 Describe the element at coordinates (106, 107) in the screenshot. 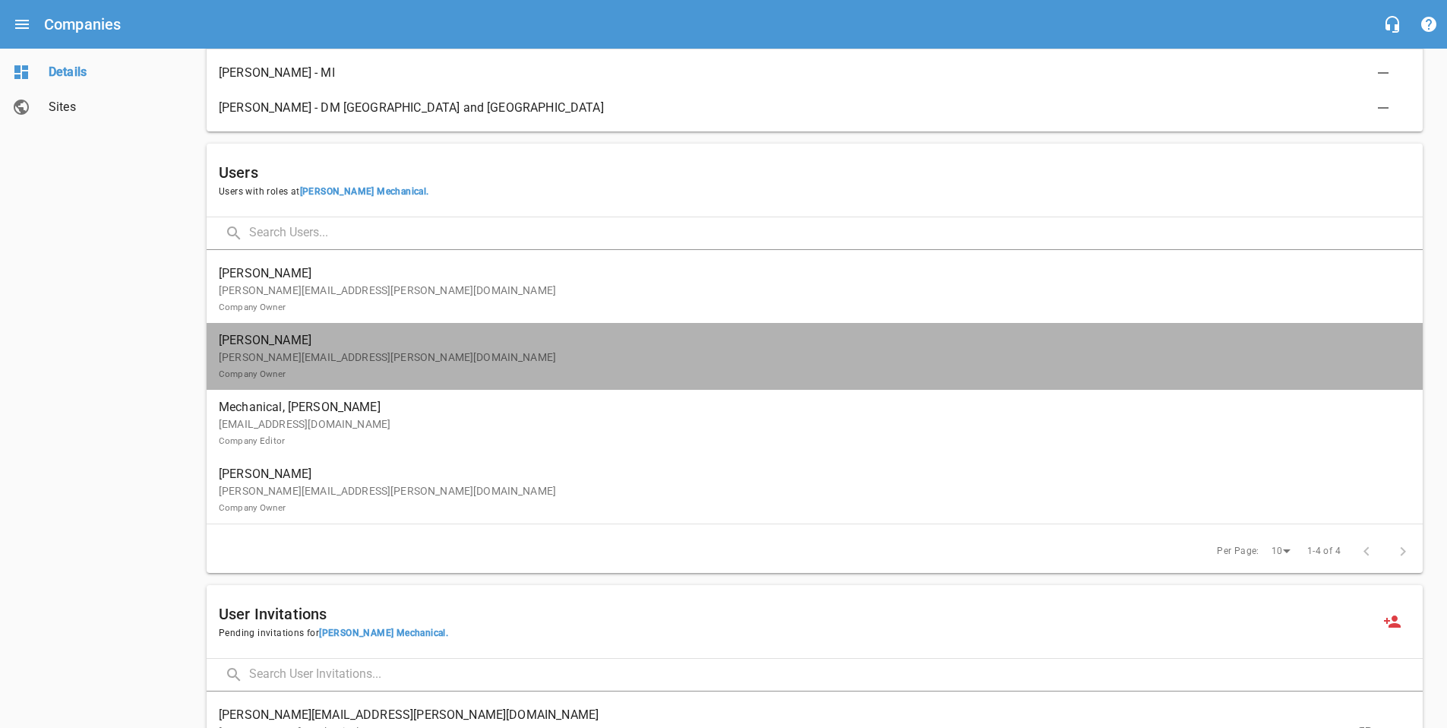

I see `span: Sites` at that location.